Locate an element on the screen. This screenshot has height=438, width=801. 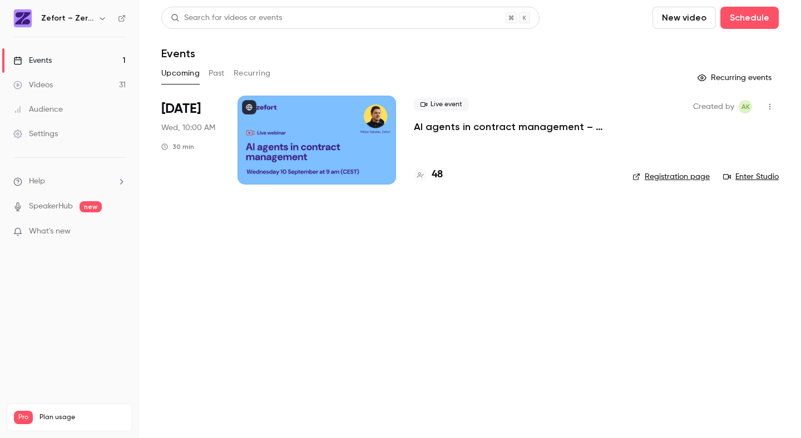
div: Events is located at coordinates (32, 61).